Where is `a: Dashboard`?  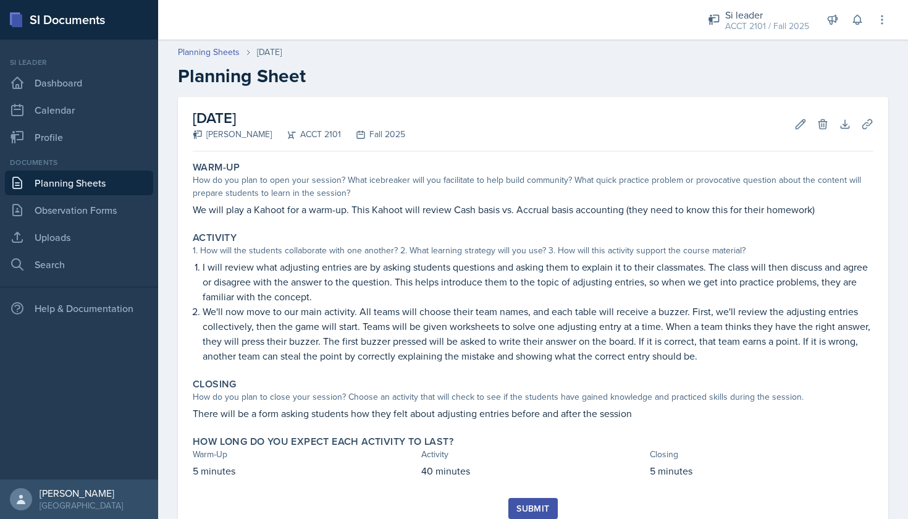 a: Dashboard is located at coordinates (79, 83).